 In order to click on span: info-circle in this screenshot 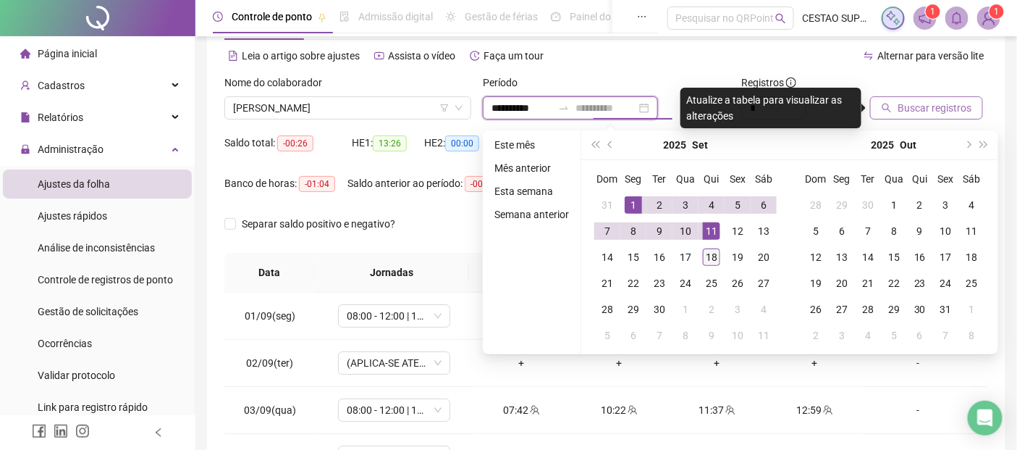, I will do `click(791, 83)`.